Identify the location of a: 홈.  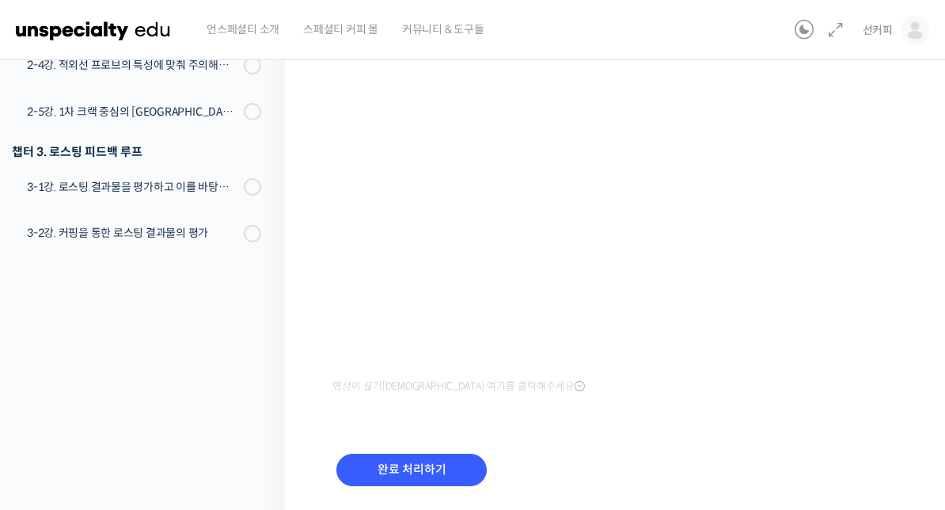
(55, 398).